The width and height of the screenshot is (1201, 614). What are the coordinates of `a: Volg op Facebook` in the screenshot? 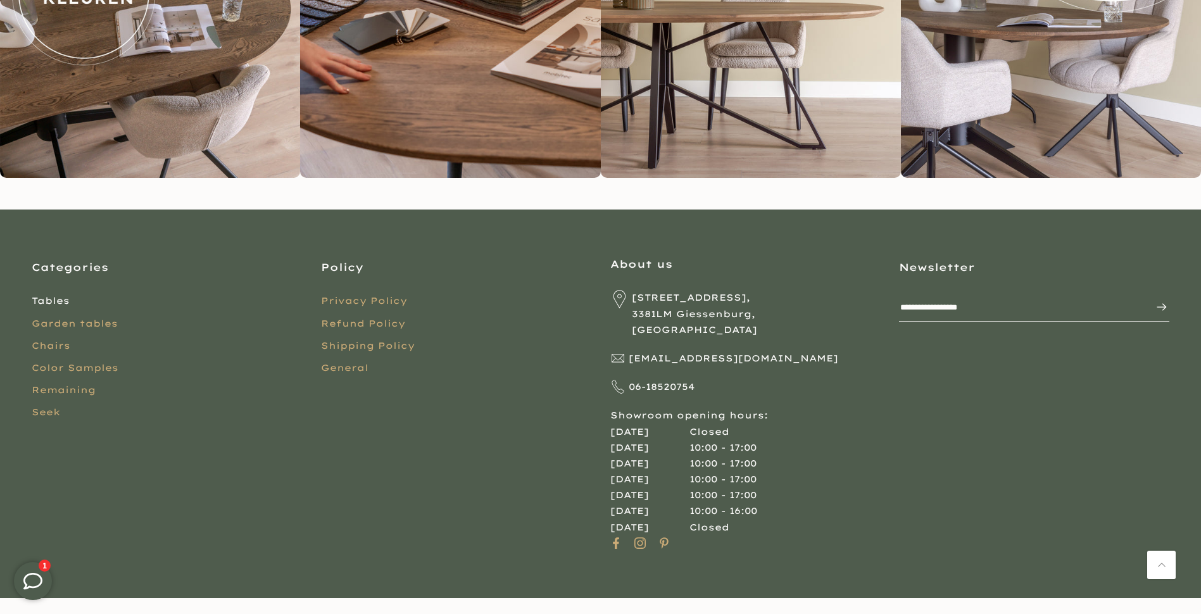 It's located at (616, 543).